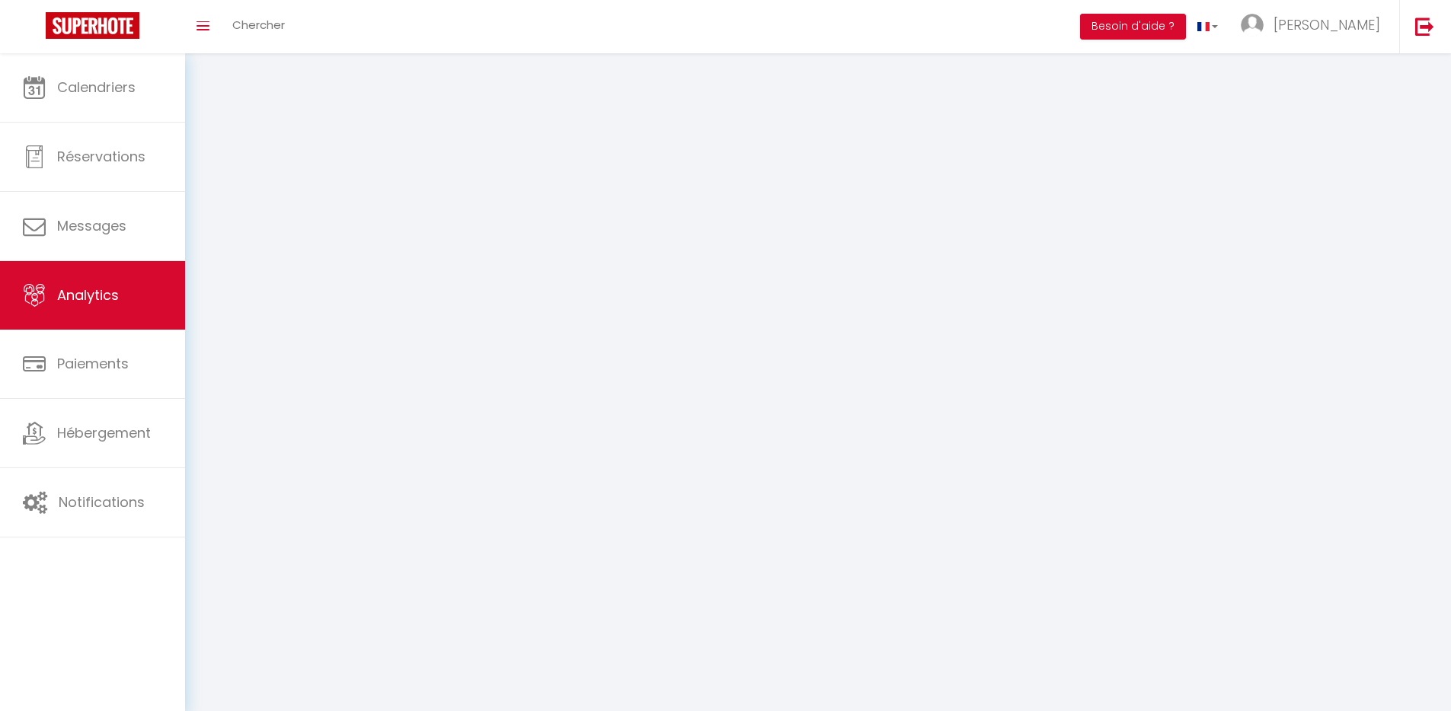 The width and height of the screenshot is (1451, 711). What do you see at coordinates (258, 24) in the screenshot?
I see `span: Chercher` at bounding box center [258, 24].